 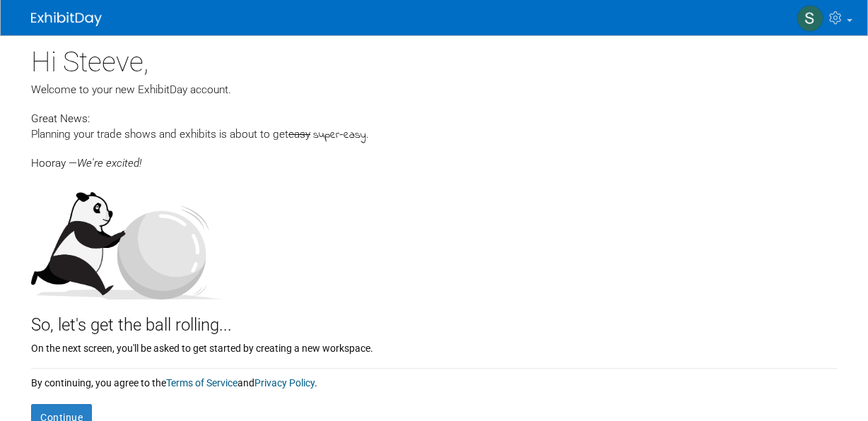 What do you see at coordinates (109, 163) in the screenshot?
I see `span: We're excited!` at bounding box center [109, 163].